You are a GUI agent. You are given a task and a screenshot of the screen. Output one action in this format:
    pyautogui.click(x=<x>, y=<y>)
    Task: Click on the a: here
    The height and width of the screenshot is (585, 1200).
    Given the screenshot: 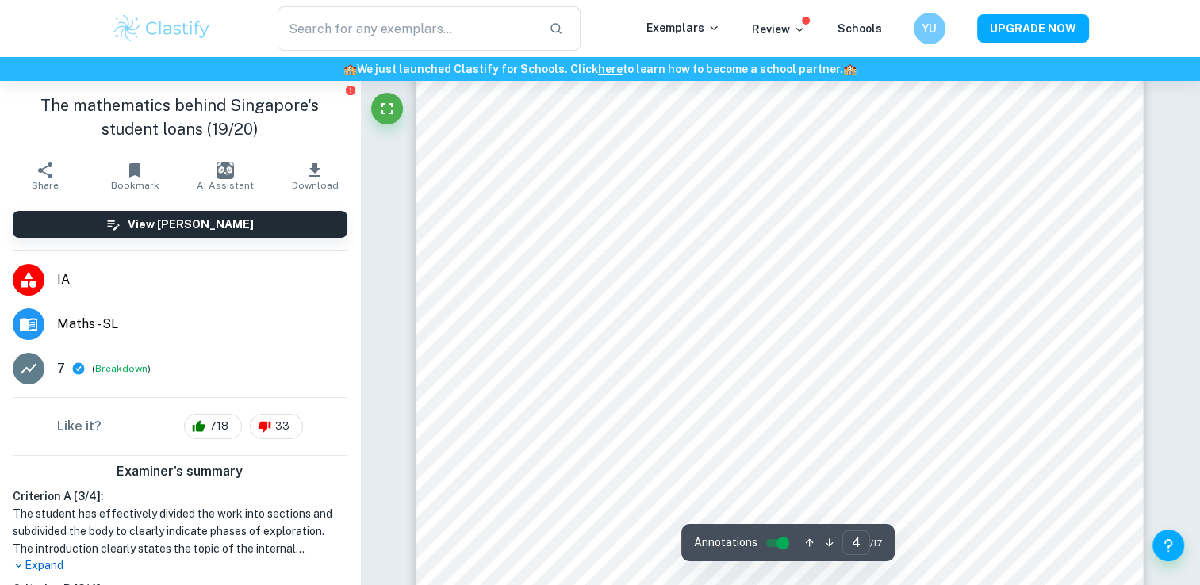 What is the action you would take?
    pyautogui.click(x=610, y=69)
    